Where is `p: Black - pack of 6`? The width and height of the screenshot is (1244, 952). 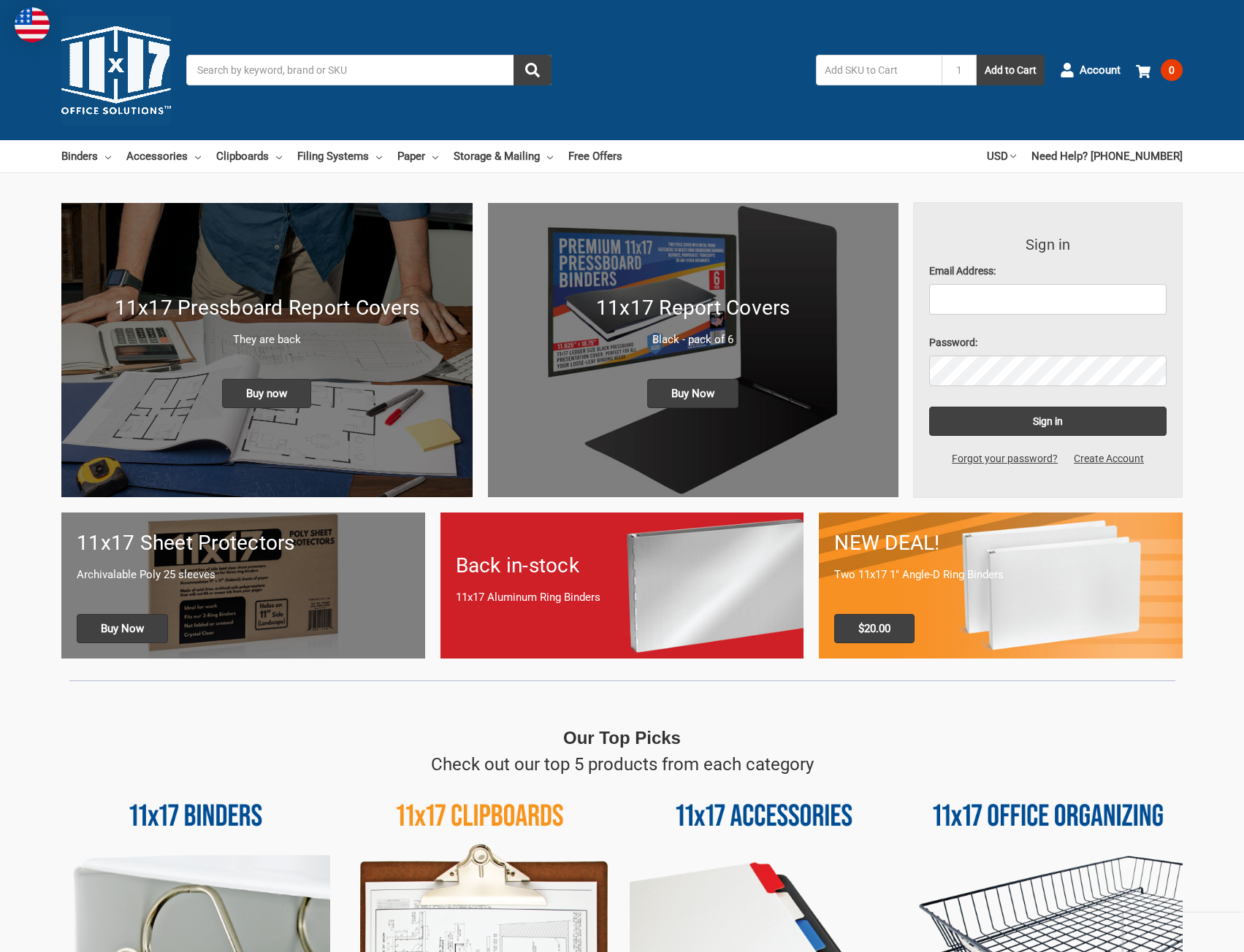 p: Black - pack of 6 is located at coordinates (693, 340).